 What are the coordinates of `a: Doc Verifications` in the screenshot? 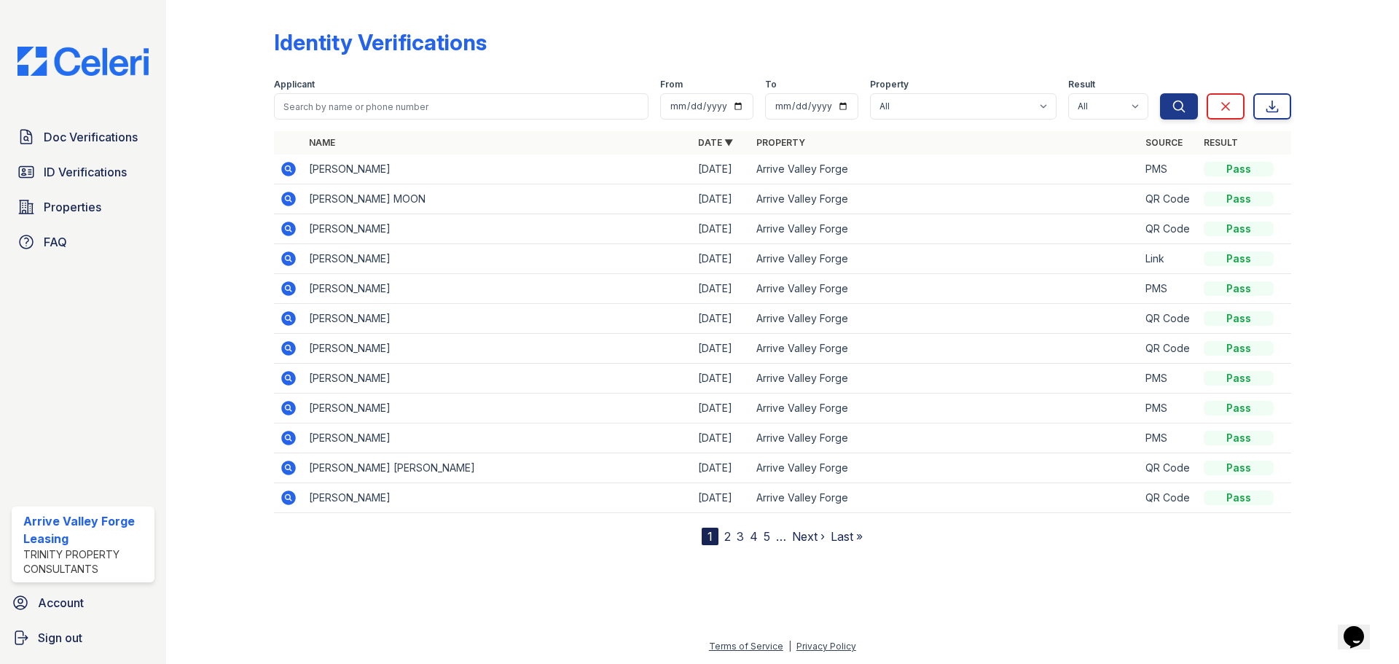 It's located at (83, 137).